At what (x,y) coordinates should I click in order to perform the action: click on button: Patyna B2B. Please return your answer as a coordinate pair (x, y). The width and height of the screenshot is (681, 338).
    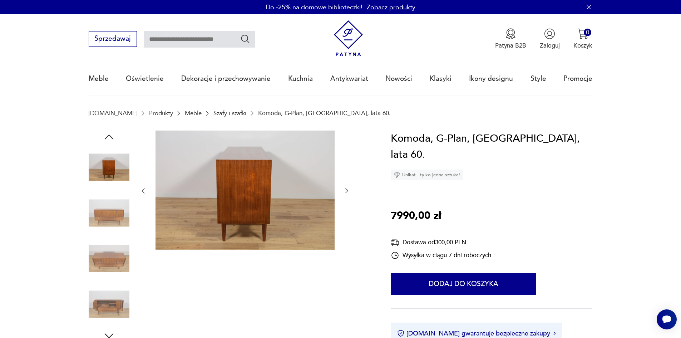
    Looking at the image, I should click on (510, 39).